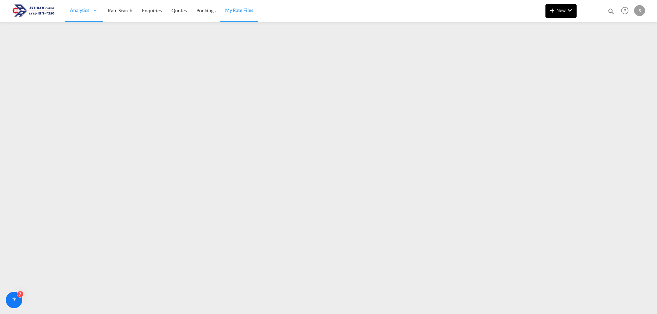 Image resolution: width=657 pixels, height=314 pixels. I want to click on button: icon-plus 400-fgNewicon-chevron-down, so click(560, 11).